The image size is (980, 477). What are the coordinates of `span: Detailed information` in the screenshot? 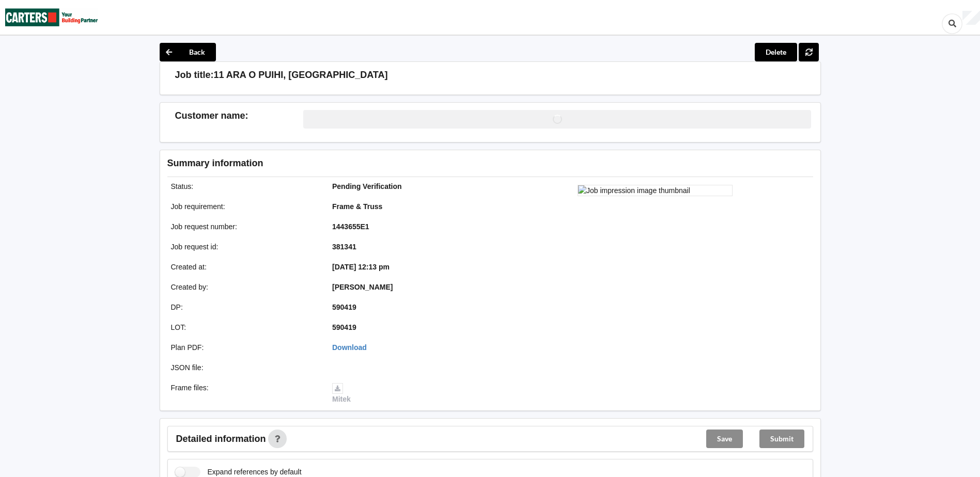 It's located at (221, 439).